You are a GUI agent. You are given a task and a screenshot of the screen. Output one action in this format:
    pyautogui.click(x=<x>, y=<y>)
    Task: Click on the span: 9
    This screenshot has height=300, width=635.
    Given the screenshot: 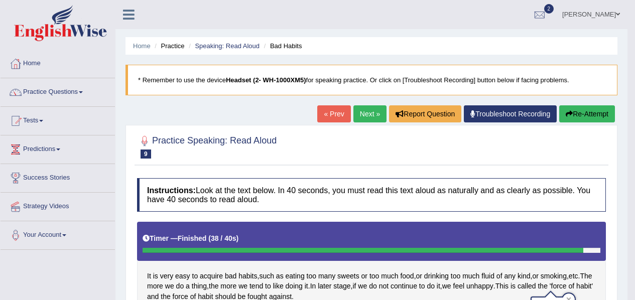 What is the action you would take?
    pyautogui.click(x=146, y=154)
    